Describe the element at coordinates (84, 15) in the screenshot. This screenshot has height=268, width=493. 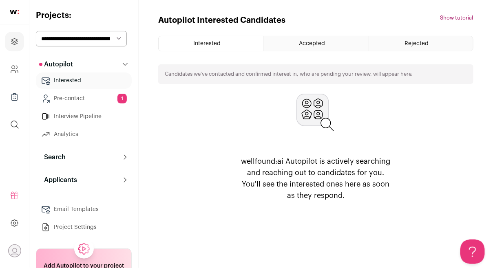
I see `h2: Projects:` at that location.